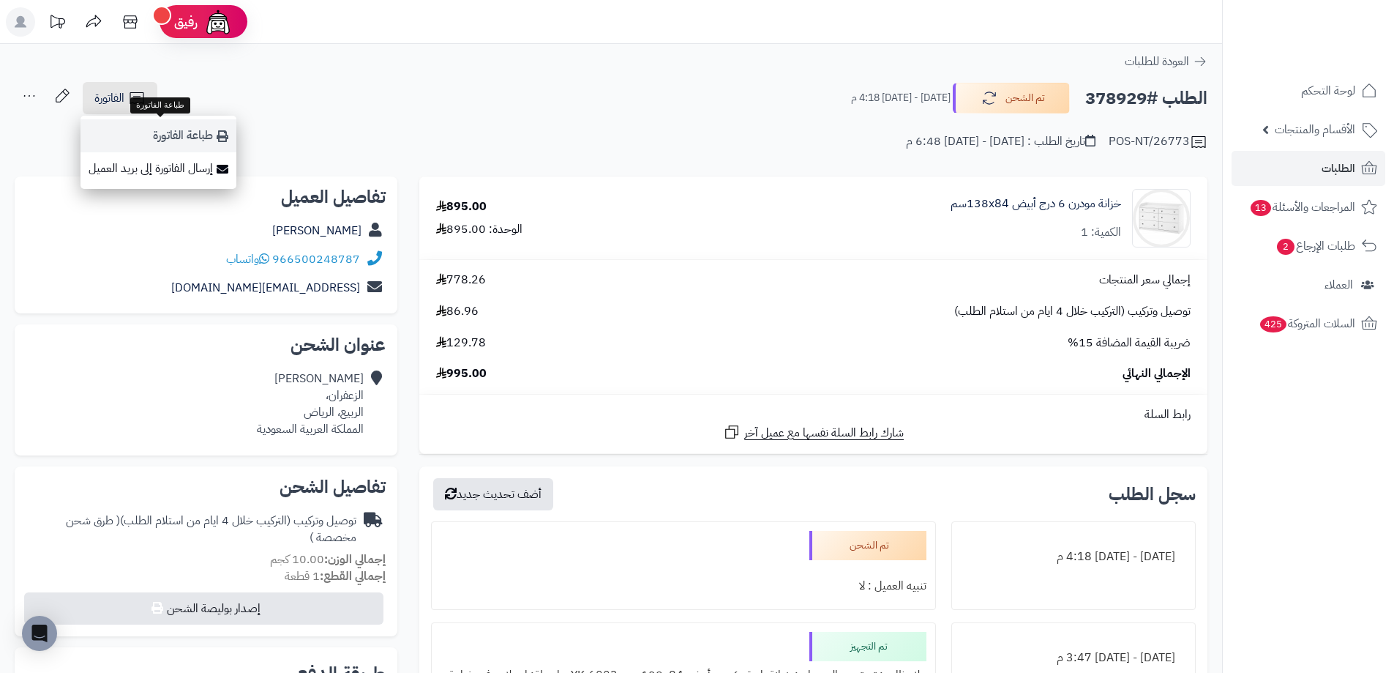 The width and height of the screenshot is (1394, 673). Describe the element at coordinates (457, 311) in the screenshot. I see `span: 86.96` at that location.